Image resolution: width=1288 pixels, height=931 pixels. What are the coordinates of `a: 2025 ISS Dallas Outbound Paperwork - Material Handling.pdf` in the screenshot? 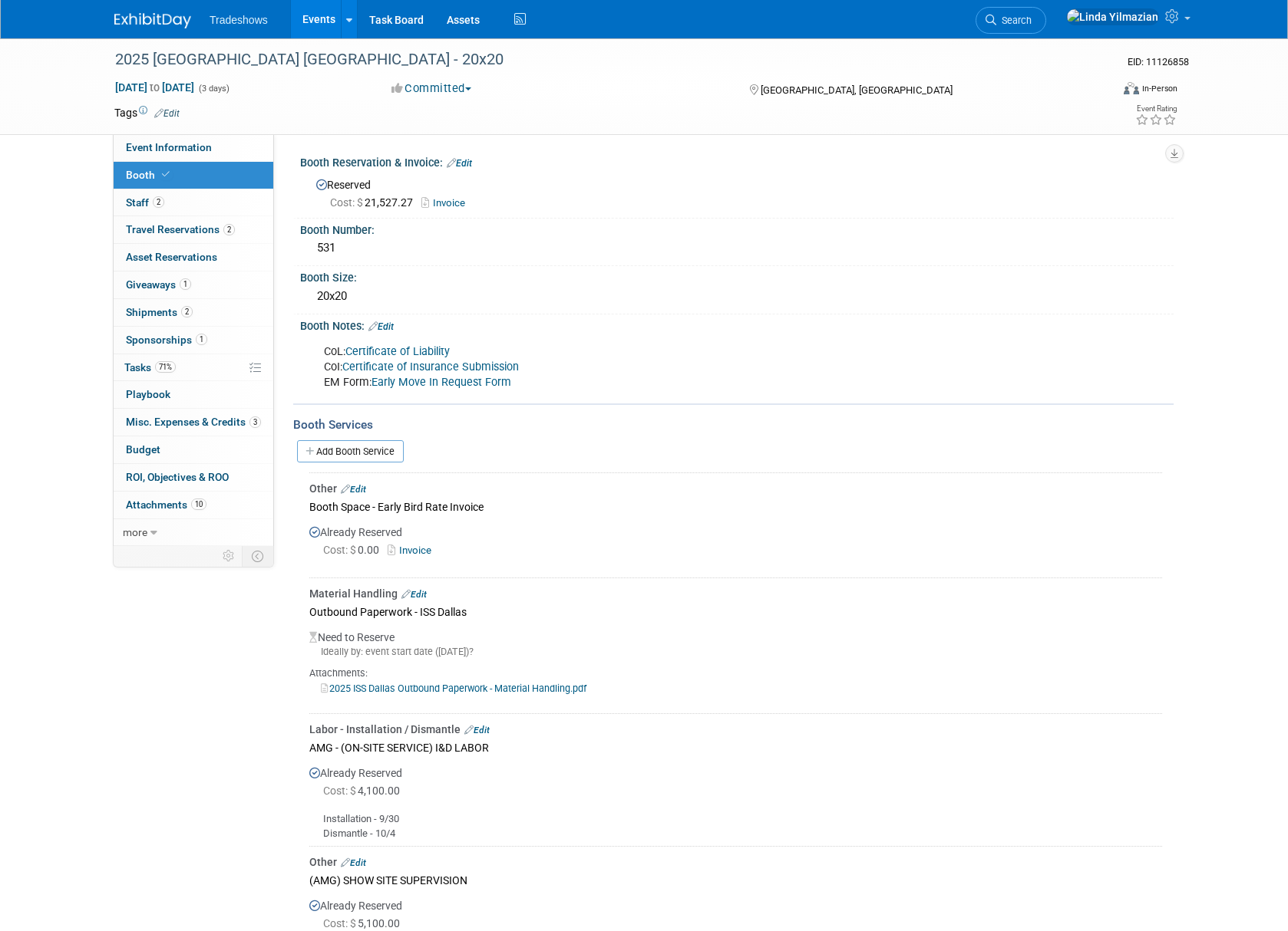 It's located at (454, 688).